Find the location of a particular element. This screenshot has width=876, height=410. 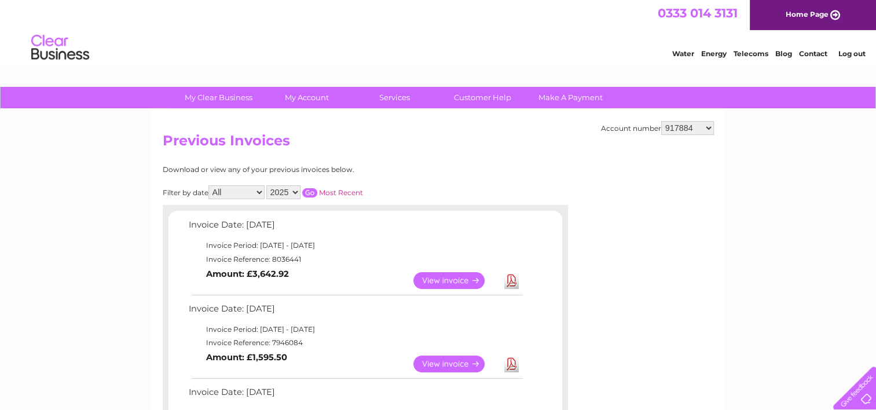

div: Filter by date is located at coordinates (314, 192).